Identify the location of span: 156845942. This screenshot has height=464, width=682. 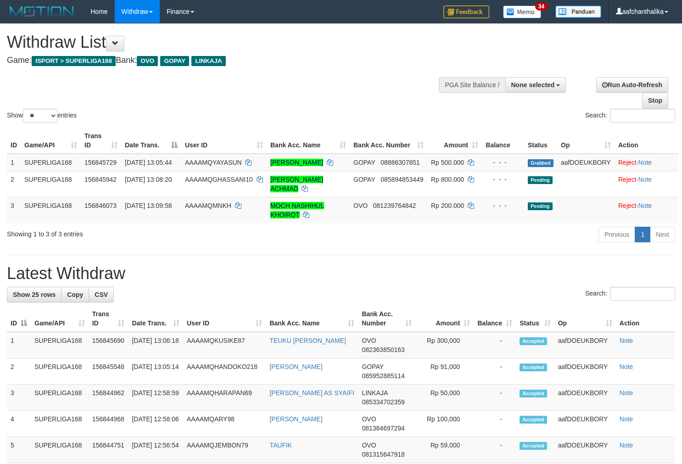
(101, 179).